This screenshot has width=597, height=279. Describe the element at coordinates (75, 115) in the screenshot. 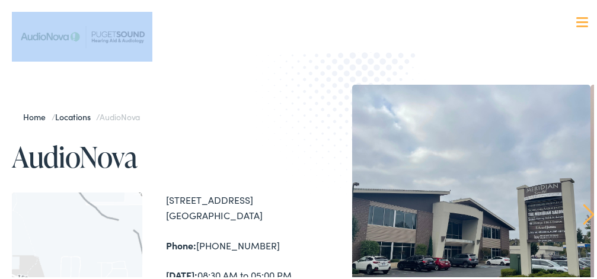

I see `a: Locations` at that location.